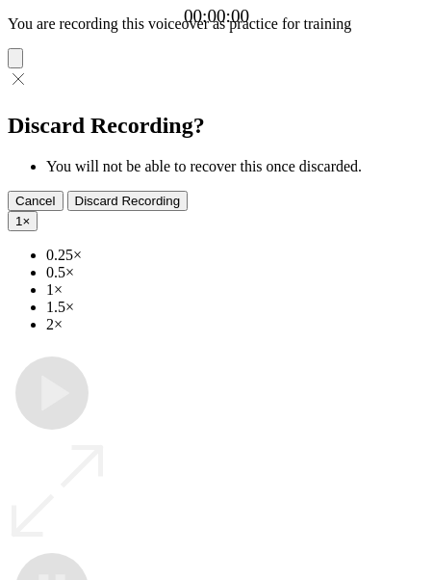 This screenshot has height=580, width=433. Describe the element at coordinates (18, 220) in the screenshot. I see `span: 1` at that location.